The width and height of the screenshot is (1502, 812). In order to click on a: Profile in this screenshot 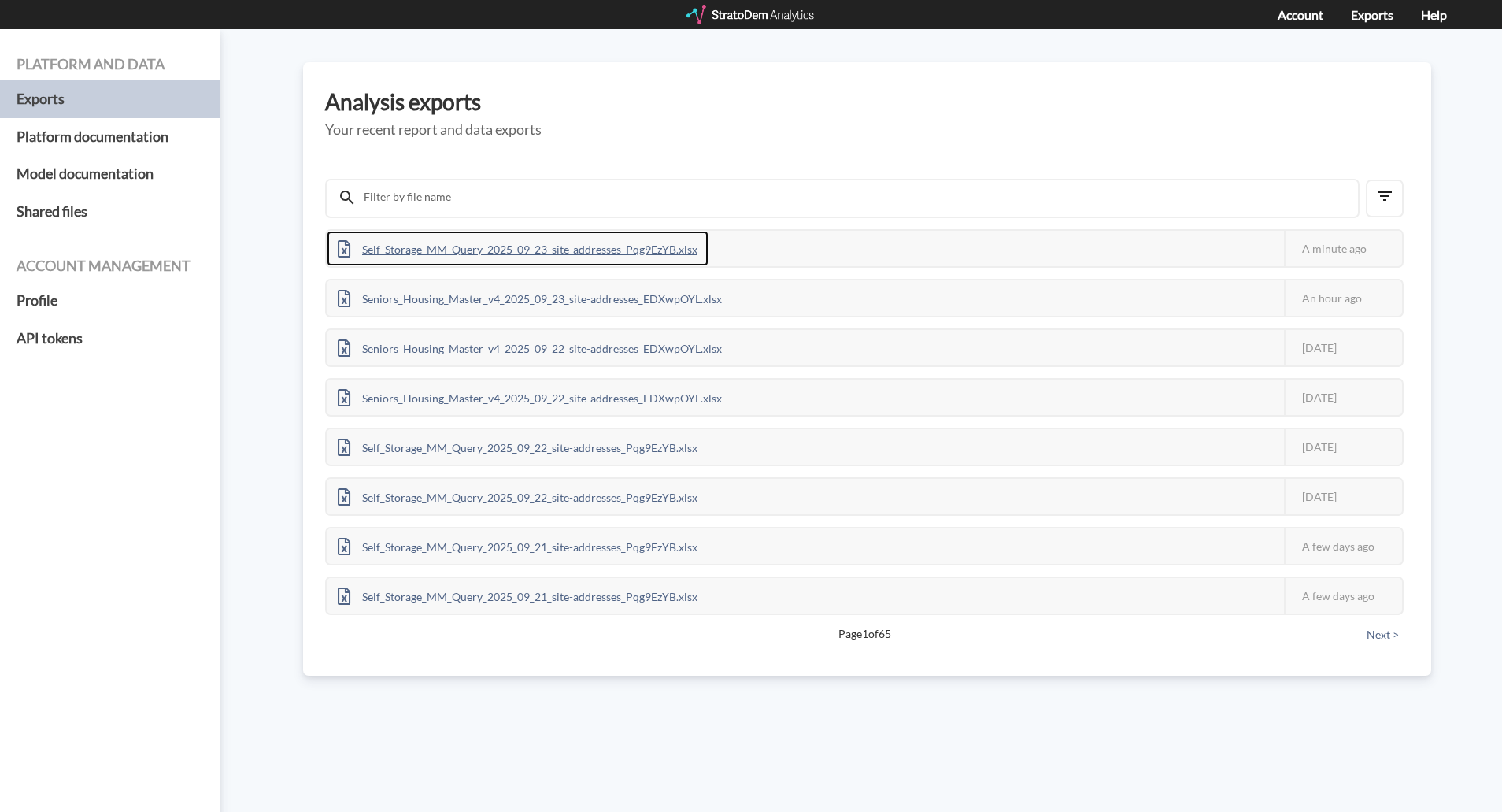, I will do `click(110, 301)`.